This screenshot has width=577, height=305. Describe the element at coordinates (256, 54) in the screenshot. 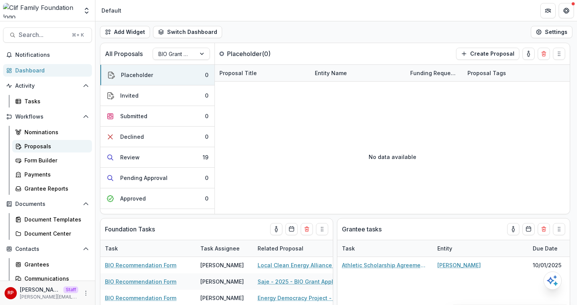

I see `p: Placeholder ( 0 )` at that location.